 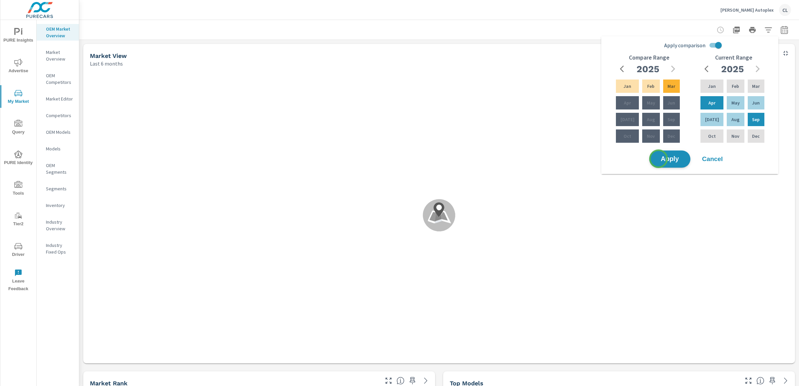 I want to click on div: Inventory, so click(x=58, y=205).